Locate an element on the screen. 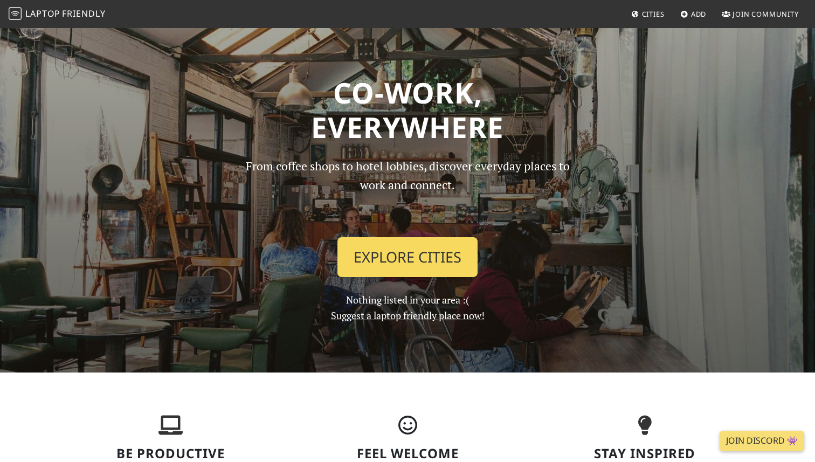 The image size is (815, 462). h3: Feel Welcome is located at coordinates (408, 454).